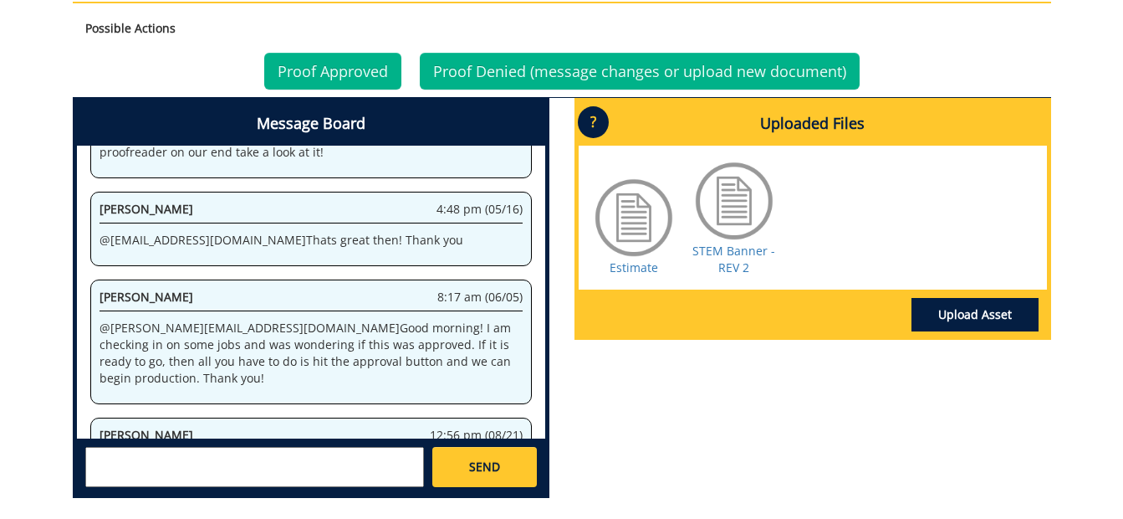  Describe the element at coordinates (634, 267) in the screenshot. I see `a: Estimate` at that location.